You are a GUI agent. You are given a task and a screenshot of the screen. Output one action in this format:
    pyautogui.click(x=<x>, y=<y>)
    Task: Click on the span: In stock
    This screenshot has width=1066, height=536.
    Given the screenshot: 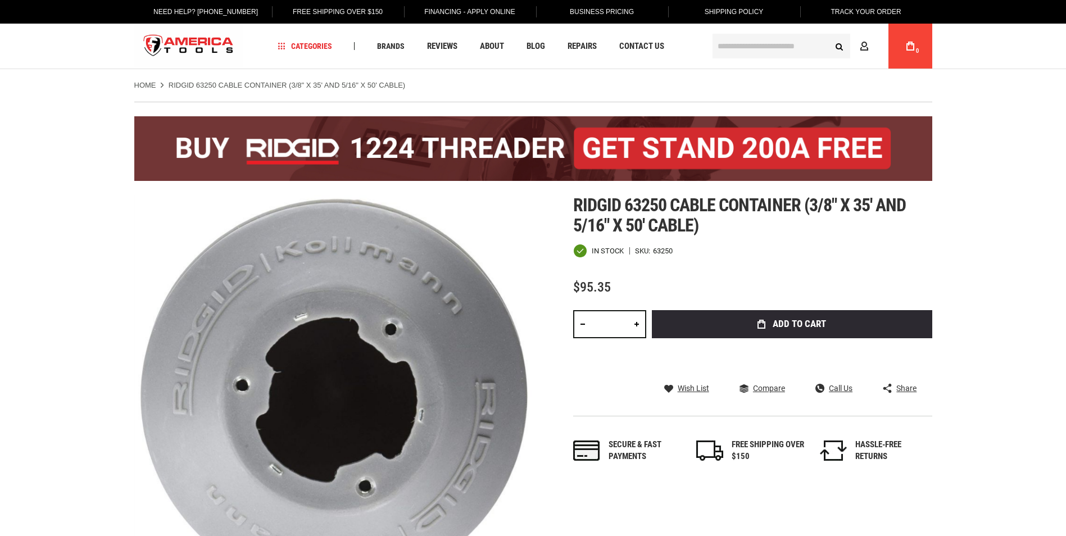 What is the action you would take?
    pyautogui.click(x=608, y=251)
    